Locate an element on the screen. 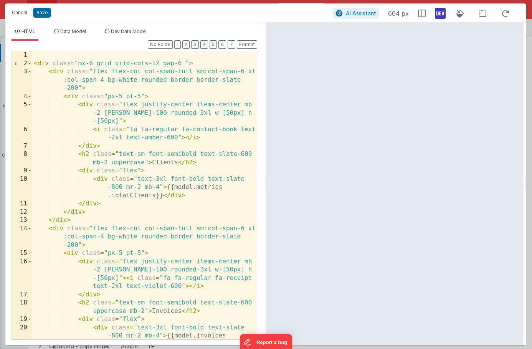 The image size is (532, 349). div: 3 is located at coordinates (22, 80).